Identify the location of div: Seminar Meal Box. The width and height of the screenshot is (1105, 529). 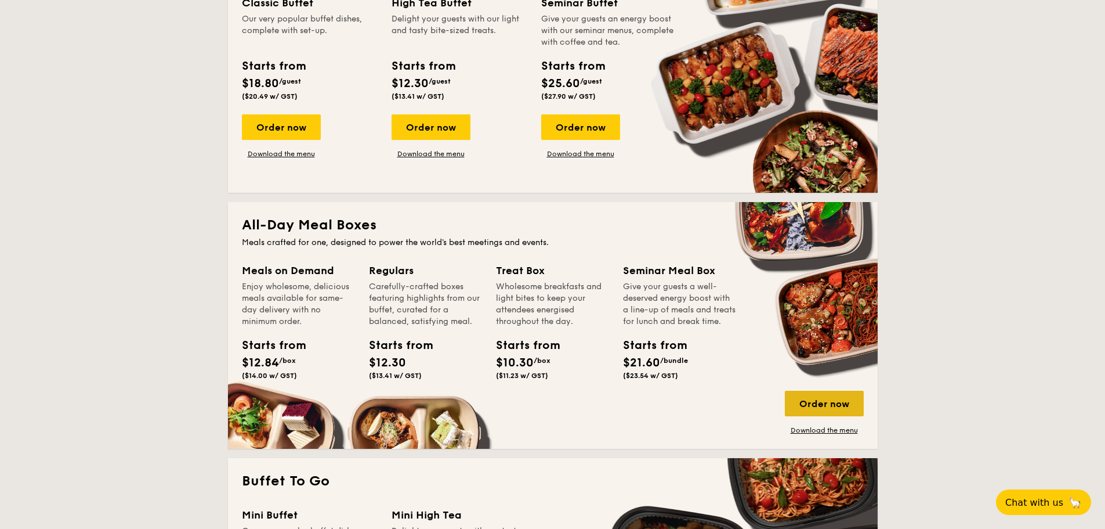
(679, 270).